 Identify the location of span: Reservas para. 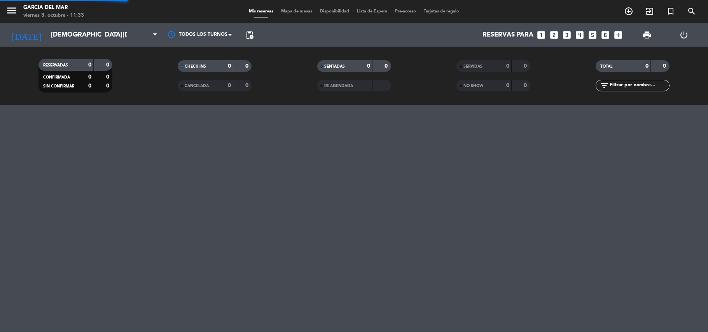
(507, 35).